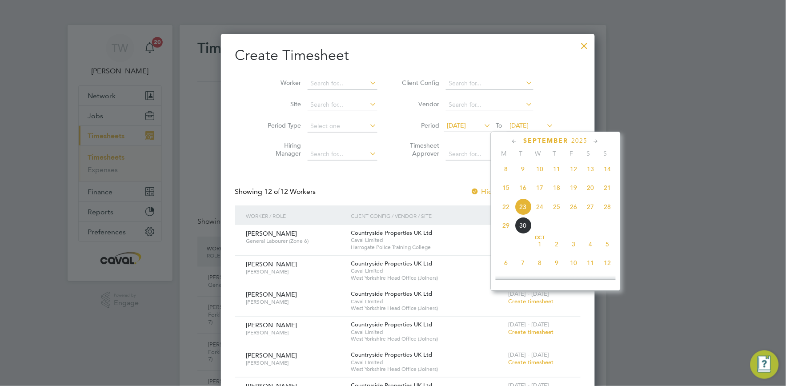 The width and height of the screenshot is (786, 386). Describe the element at coordinates (342, 126) in the screenshot. I see `input: Select one` at that location.